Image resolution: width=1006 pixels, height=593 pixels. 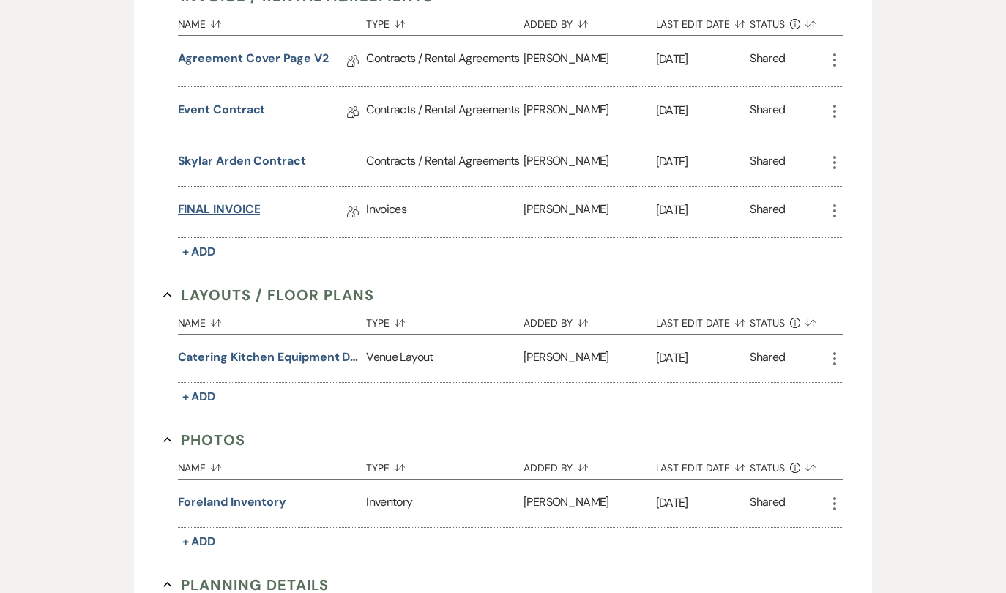 What do you see at coordinates (444, 358) in the screenshot?
I see `div: Venue Layout` at bounding box center [444, 358].